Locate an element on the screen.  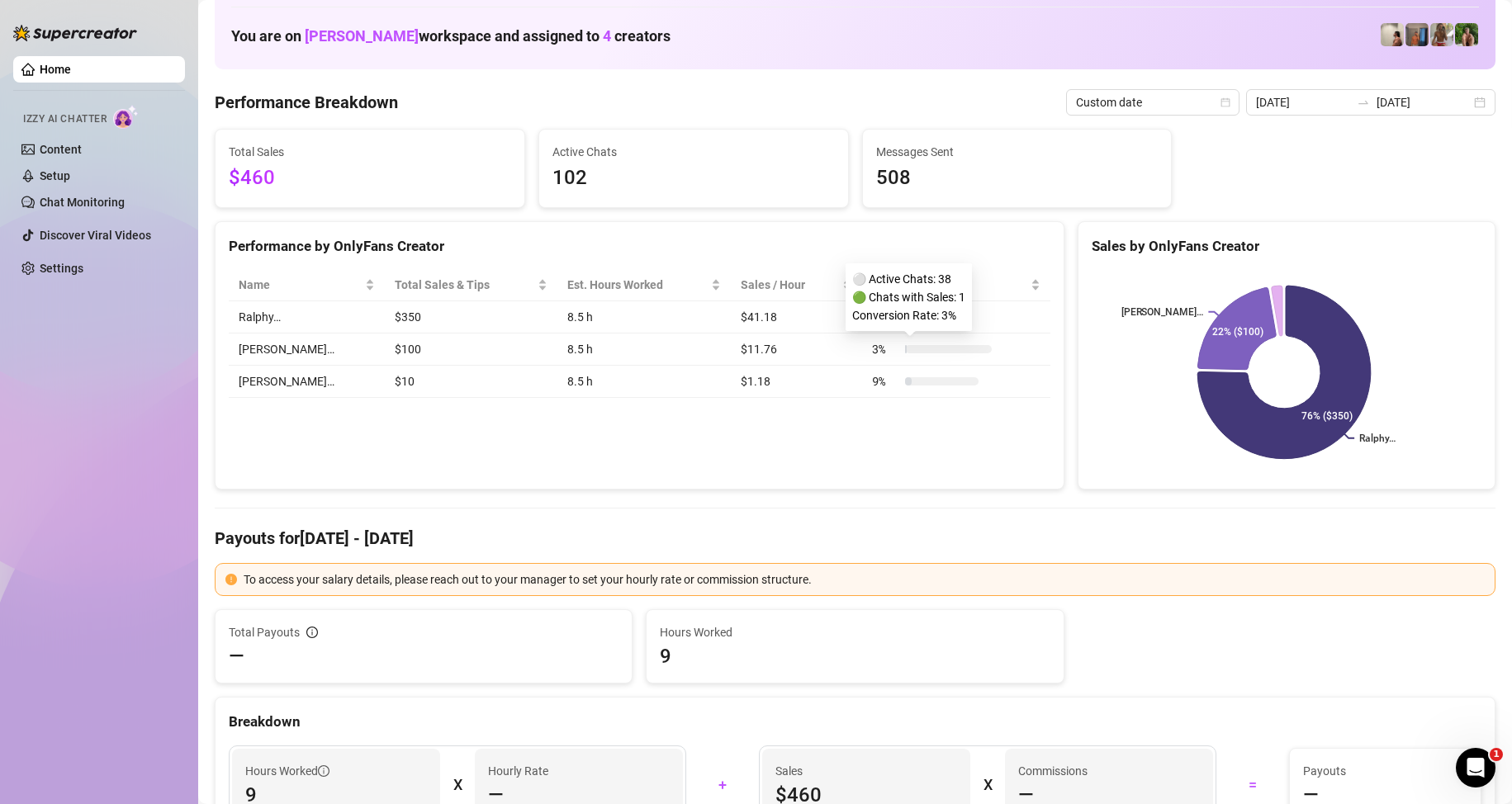
span: calendar is located at coordinates (1225, 103).